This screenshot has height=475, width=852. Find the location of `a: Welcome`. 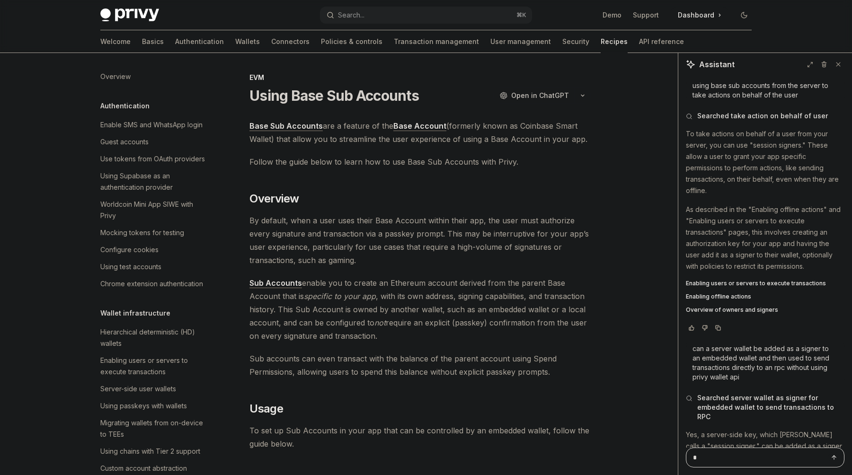

a: Welcome is located at coordinates (115, 42).